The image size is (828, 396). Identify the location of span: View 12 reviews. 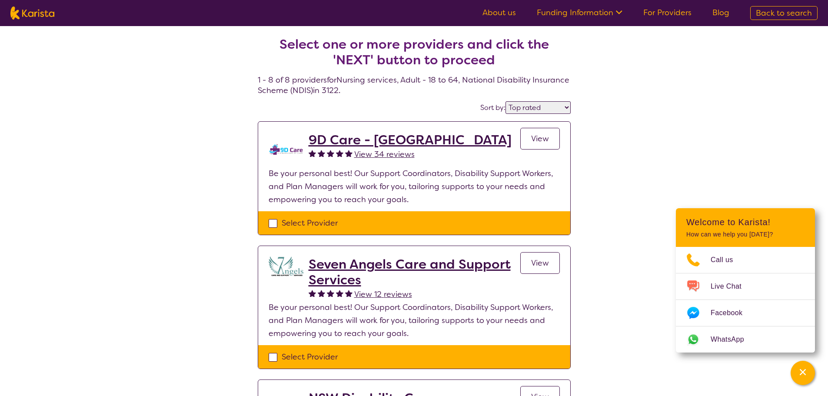
(383, 294).